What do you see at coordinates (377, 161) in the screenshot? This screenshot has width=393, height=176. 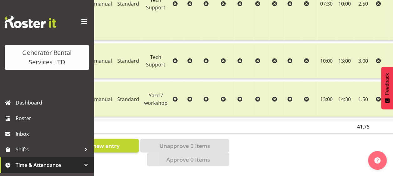 I see `img: help-xxl-2.png` at bounding box center [377, 161].